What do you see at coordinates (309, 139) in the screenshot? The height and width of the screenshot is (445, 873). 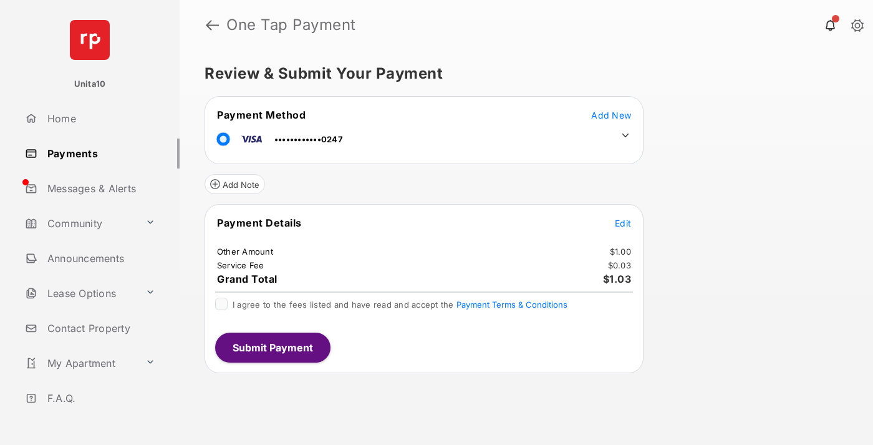 I see `span: ••••••••••••0247` at bounding box center [309, 139].